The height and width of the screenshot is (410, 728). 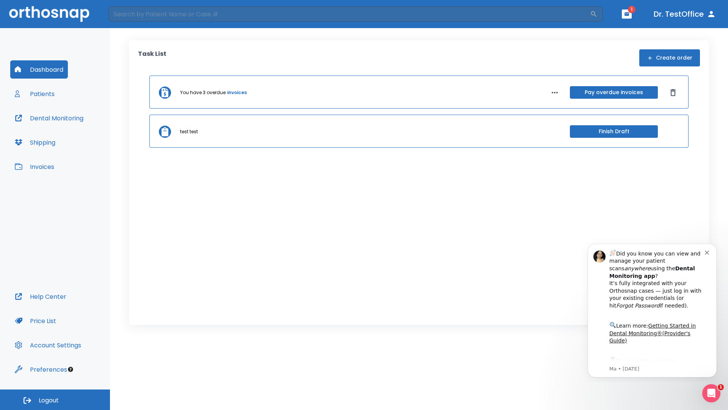 What do you see at coordinates (35, 321) in the screenshot?
I see `a: Price List` at bounding box center [35, 321].